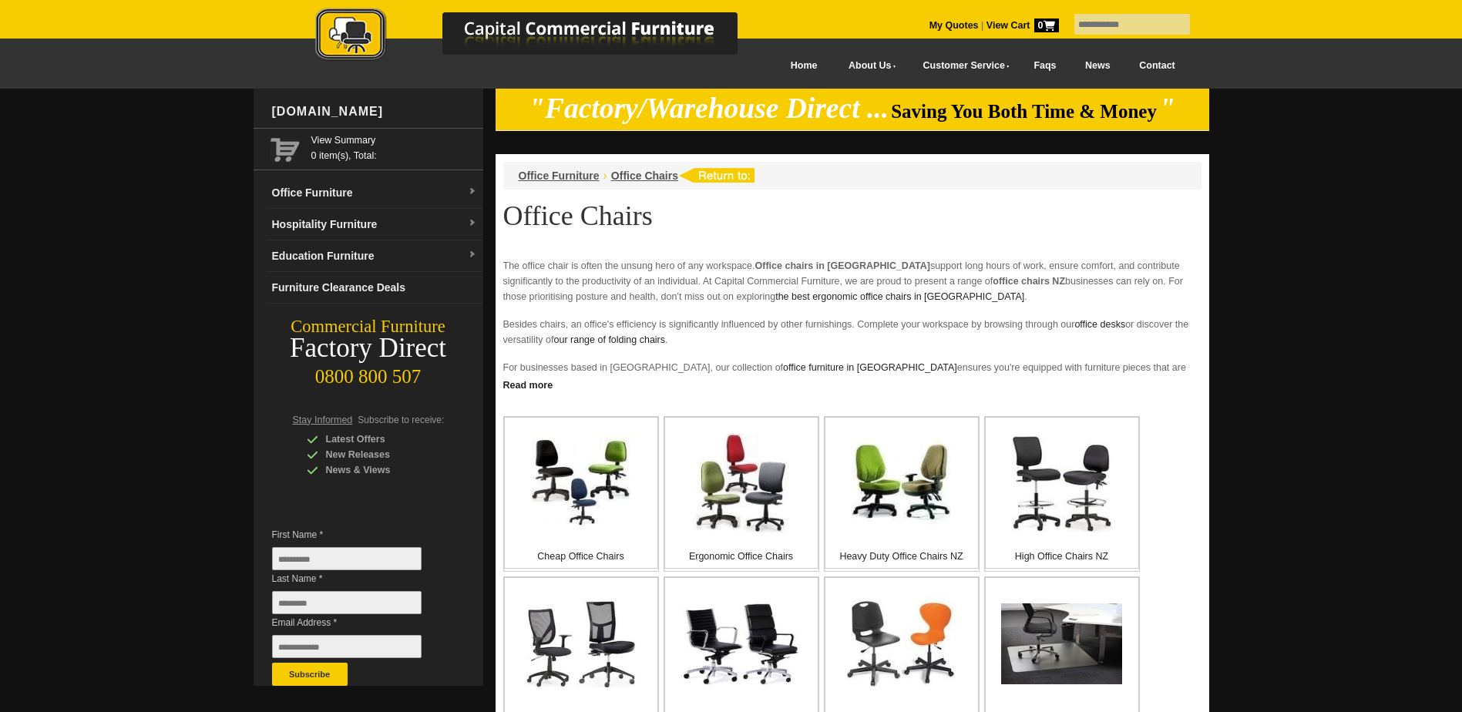  What do you see at coordinates (394, 140) in the screenshot?
I see `a: View Summary` at bounding box center [394, 140].